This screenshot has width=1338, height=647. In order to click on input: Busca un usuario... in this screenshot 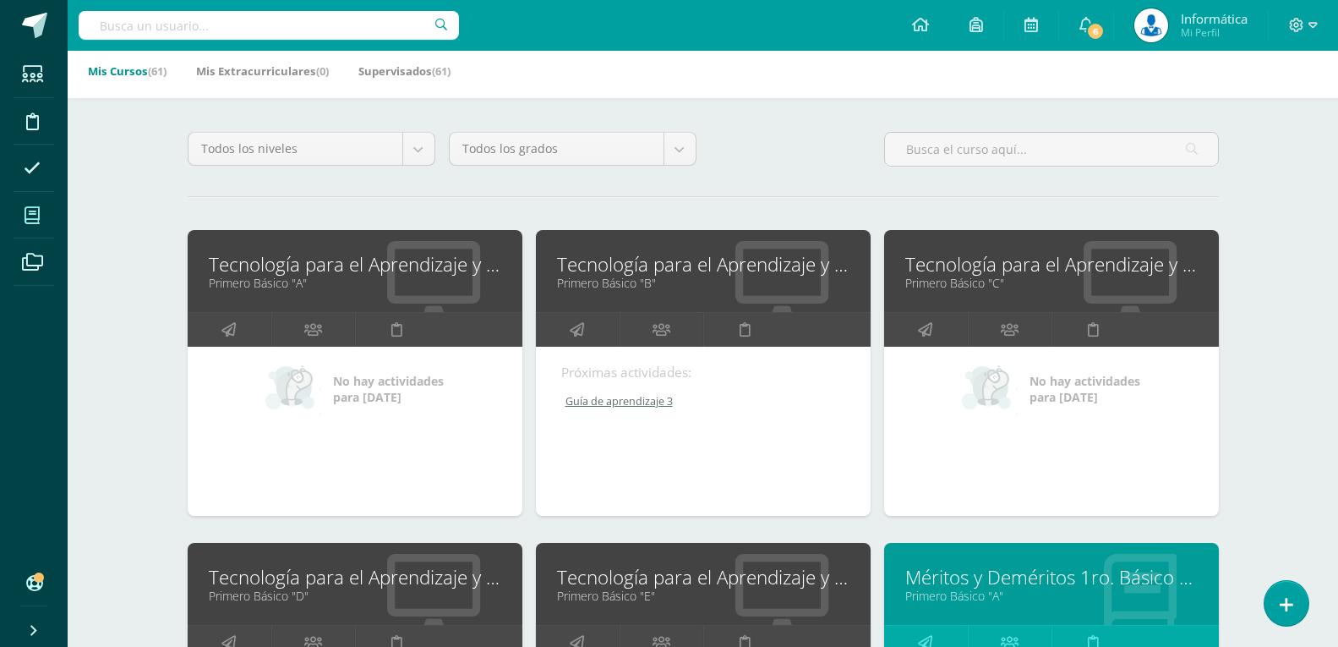, I will do `click(269, 25)`.